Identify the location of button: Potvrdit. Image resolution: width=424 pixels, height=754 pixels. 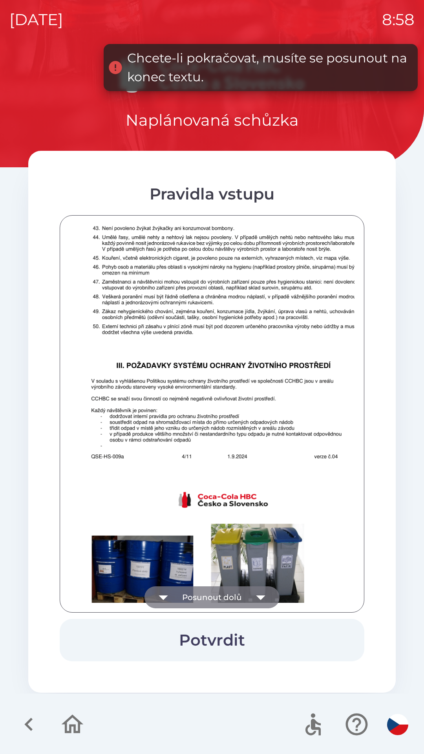
(212, 640).